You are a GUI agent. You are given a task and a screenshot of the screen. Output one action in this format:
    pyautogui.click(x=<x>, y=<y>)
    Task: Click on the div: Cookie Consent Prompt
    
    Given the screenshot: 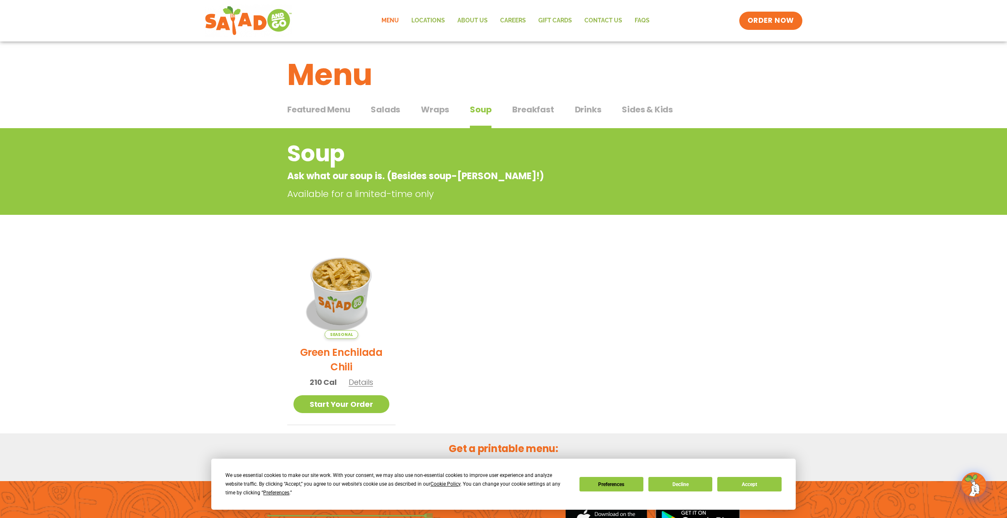 What is the action you would take?
    pyautogui.click(x=503, y=484)
    